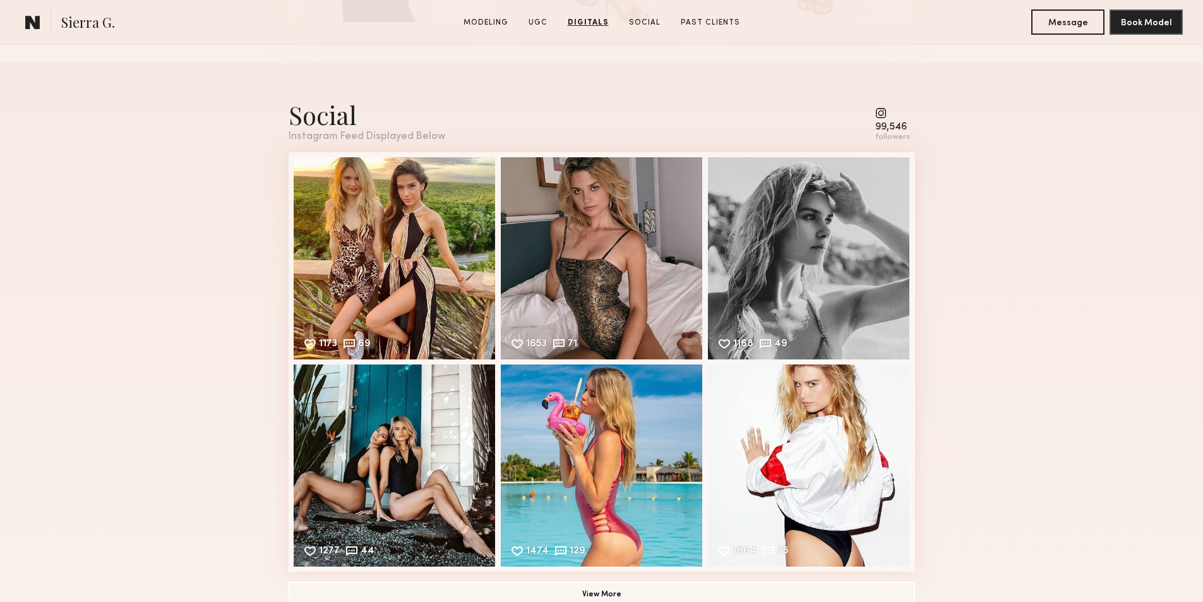 The image size is (1203, 602). I want to click on div: Social, so click(367, 114).